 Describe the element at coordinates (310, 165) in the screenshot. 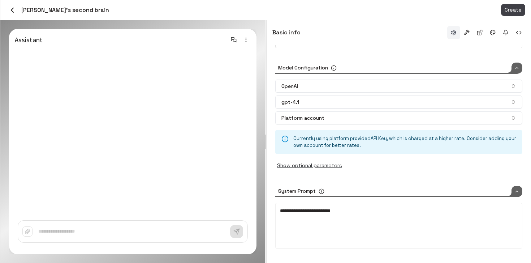

I see `button: Show optional parameters` at that location.